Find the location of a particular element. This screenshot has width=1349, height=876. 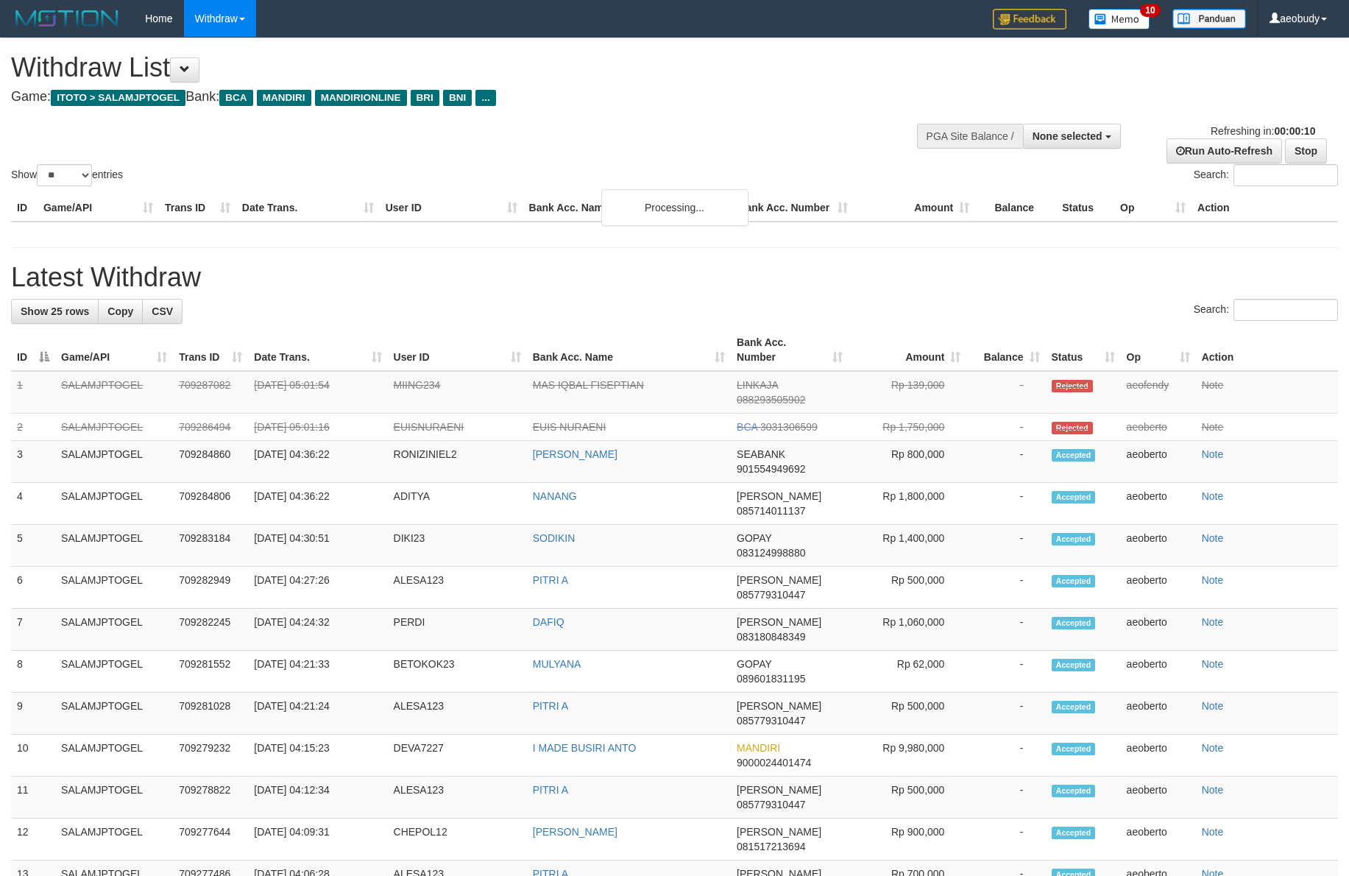

th: Op is located at coordinates (1153, 208).